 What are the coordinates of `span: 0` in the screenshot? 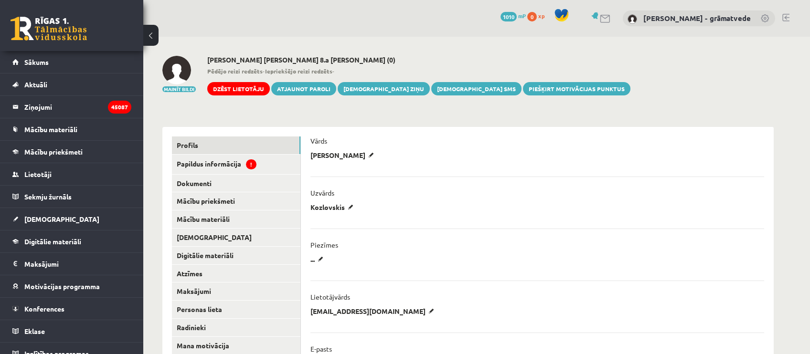 It's located at (532, 17).